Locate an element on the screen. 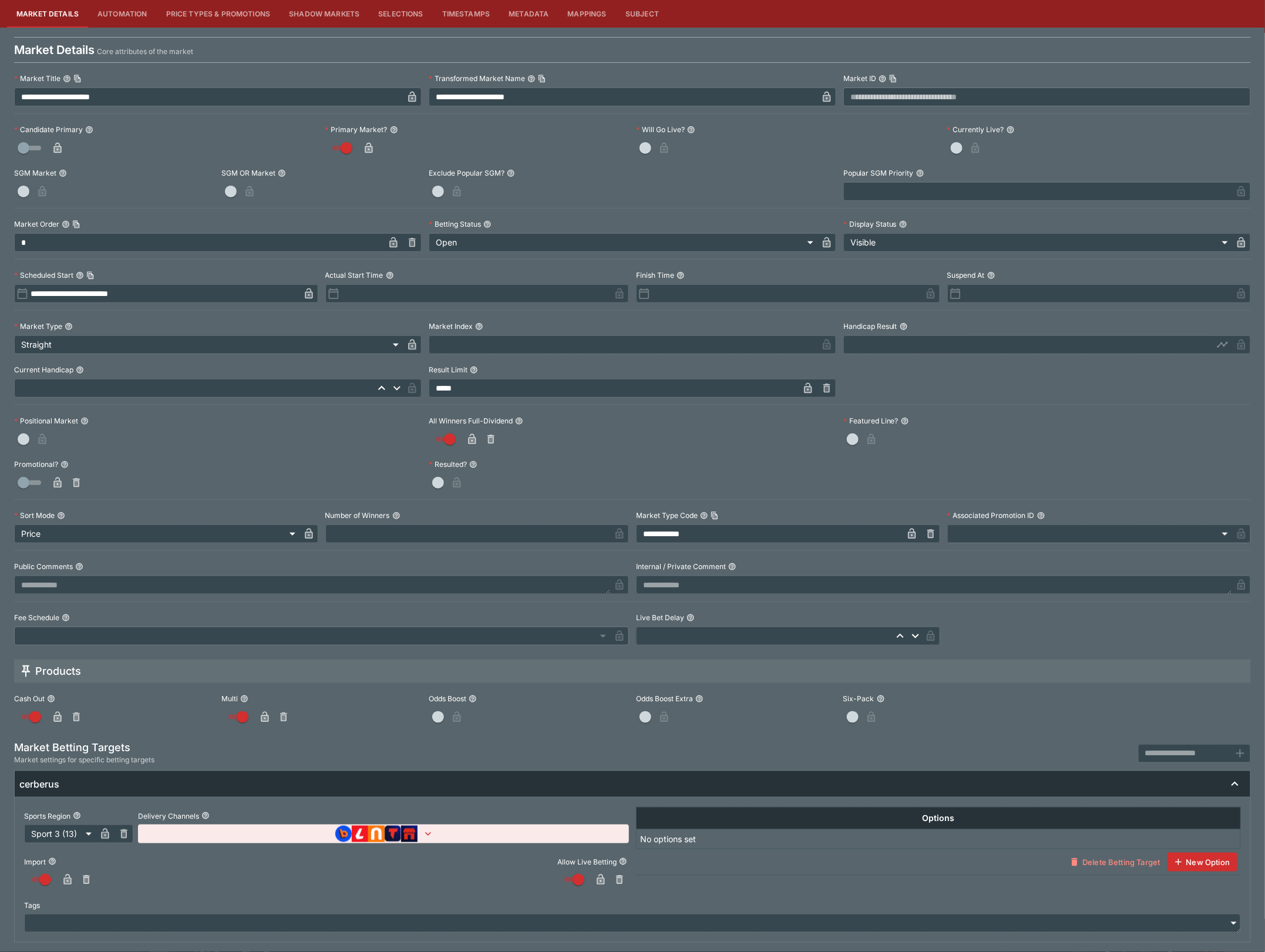 The image size is (1265, 952). button: Featured Line? is located at coordinates (905, 421).